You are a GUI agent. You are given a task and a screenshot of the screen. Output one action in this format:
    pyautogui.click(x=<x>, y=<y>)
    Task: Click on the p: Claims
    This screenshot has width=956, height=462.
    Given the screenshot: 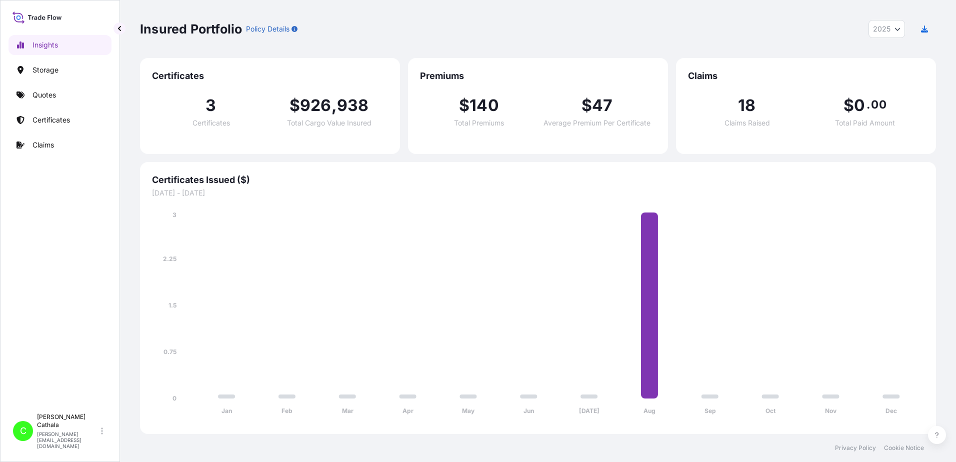 What is the action you would take?
    pyautogui.click(x=43, y=145)
    